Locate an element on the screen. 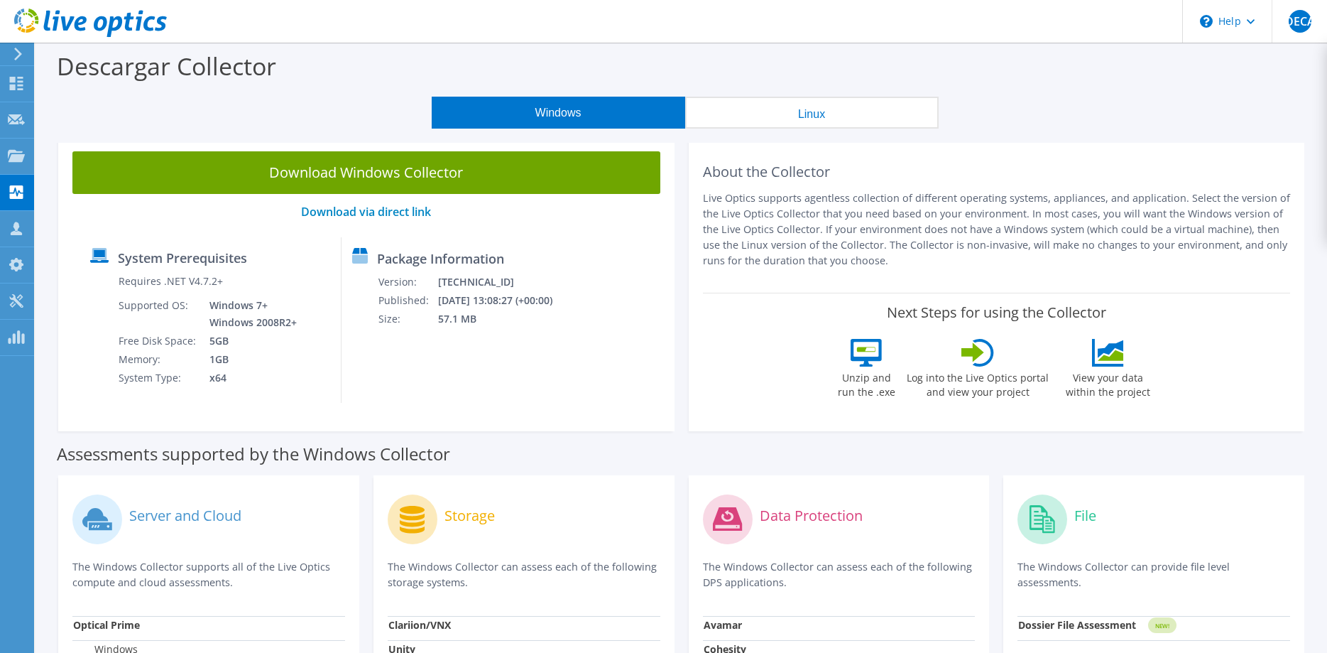  strong: Dossier File Assessment is located at coordinates (1077, 624).